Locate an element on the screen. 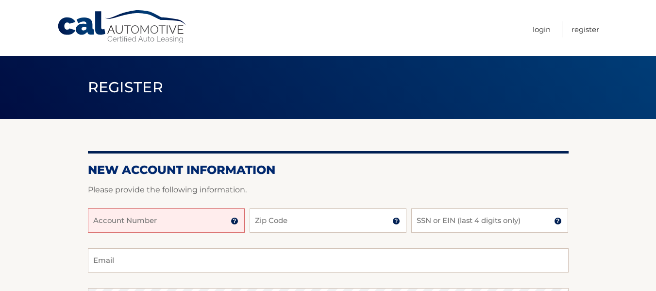 Image resolution: width=656 pixels, height=291 pixels. input: Zip Code is located at coordinates (328, 220).